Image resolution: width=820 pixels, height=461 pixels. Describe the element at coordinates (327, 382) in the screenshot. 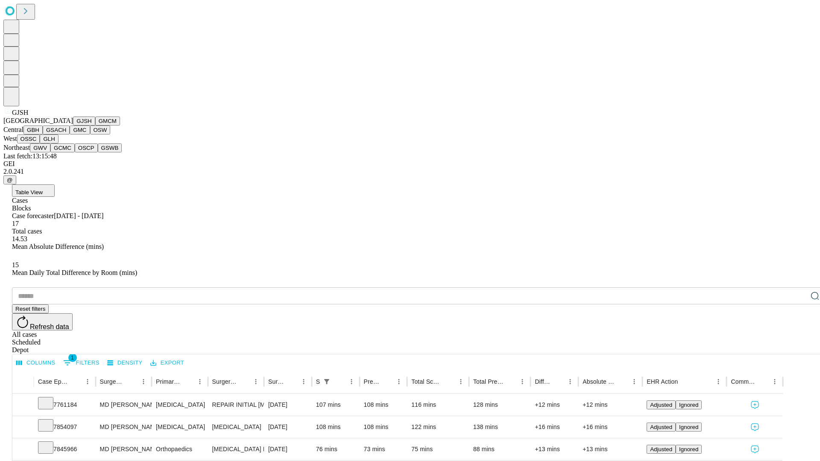

I see `div: 1 active filter` at that location.